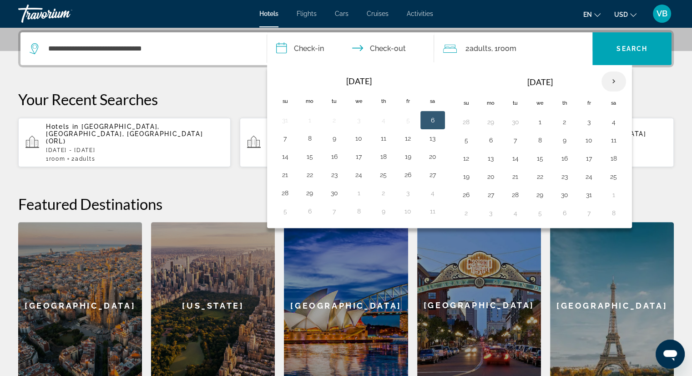 This screenshot has width=692, height=376. What do you see at coordinates (587, 15) in the screenshot?
I see `span: en` at bounding box center [587, 15].